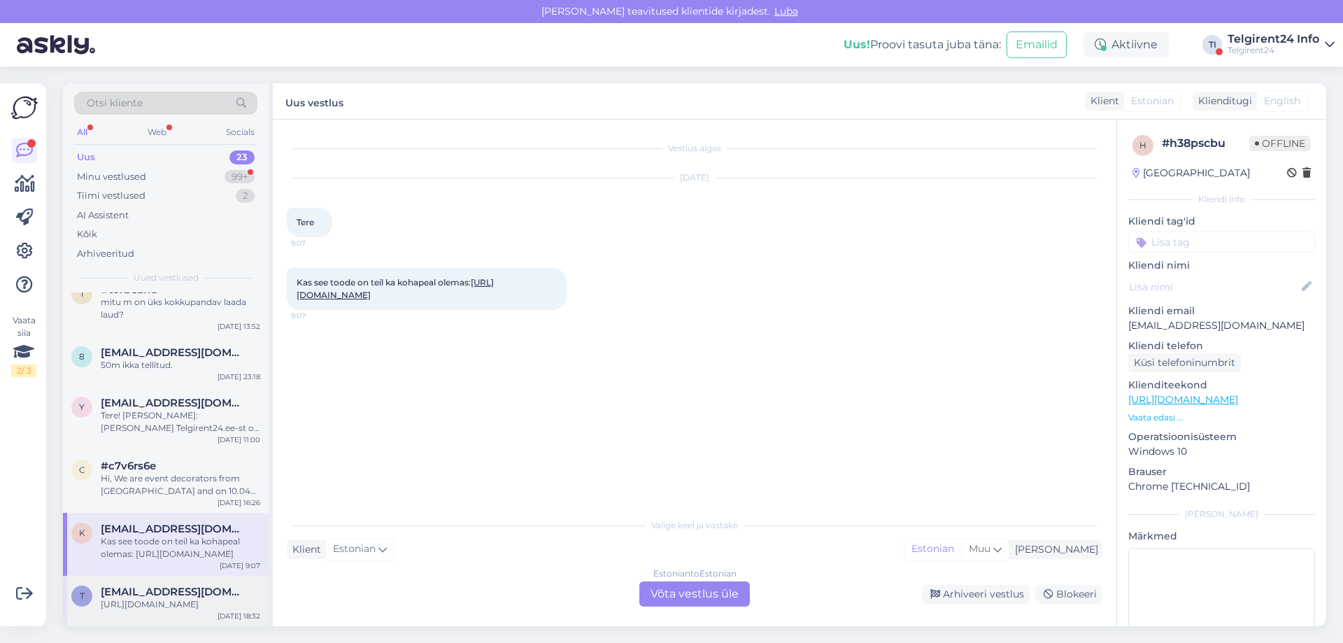 The height and width of the screenshot is (643, 1343). Describe the element at coordinates (1221, 536) in the screenshot. I see `p: Märkmed` at that location.